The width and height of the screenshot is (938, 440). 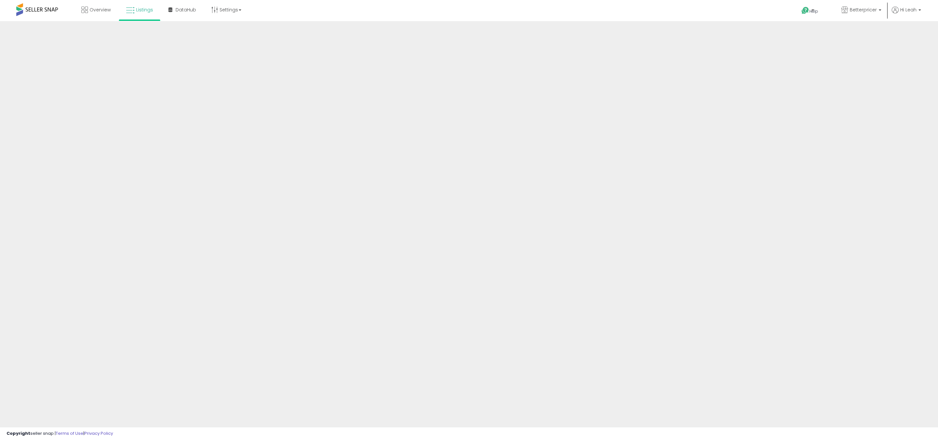 What do you see at coordinates (863, 10) in the screenshot?
I see `span: Betterpricer` at bounding box center [863, 10].